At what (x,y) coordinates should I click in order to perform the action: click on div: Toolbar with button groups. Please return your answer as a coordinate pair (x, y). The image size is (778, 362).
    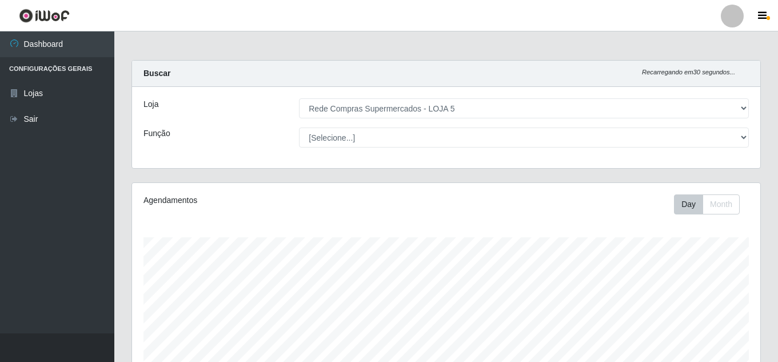
    Looking at the image, I should click on (711, 204).